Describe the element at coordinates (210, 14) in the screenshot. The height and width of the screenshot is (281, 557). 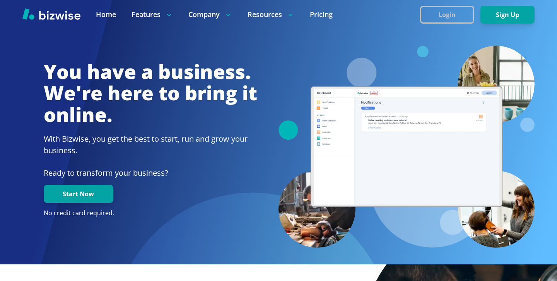
I see `p: Company` at that location.